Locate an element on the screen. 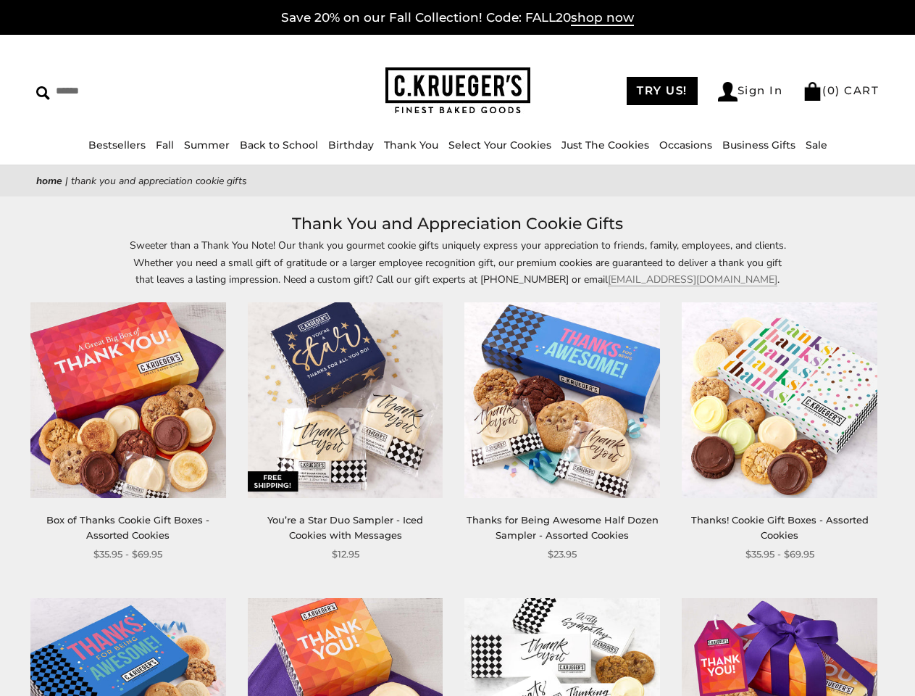  img: Thanks! Cookie Gift Boxes - Assorted Cookies is located at coordinates (780, 400).